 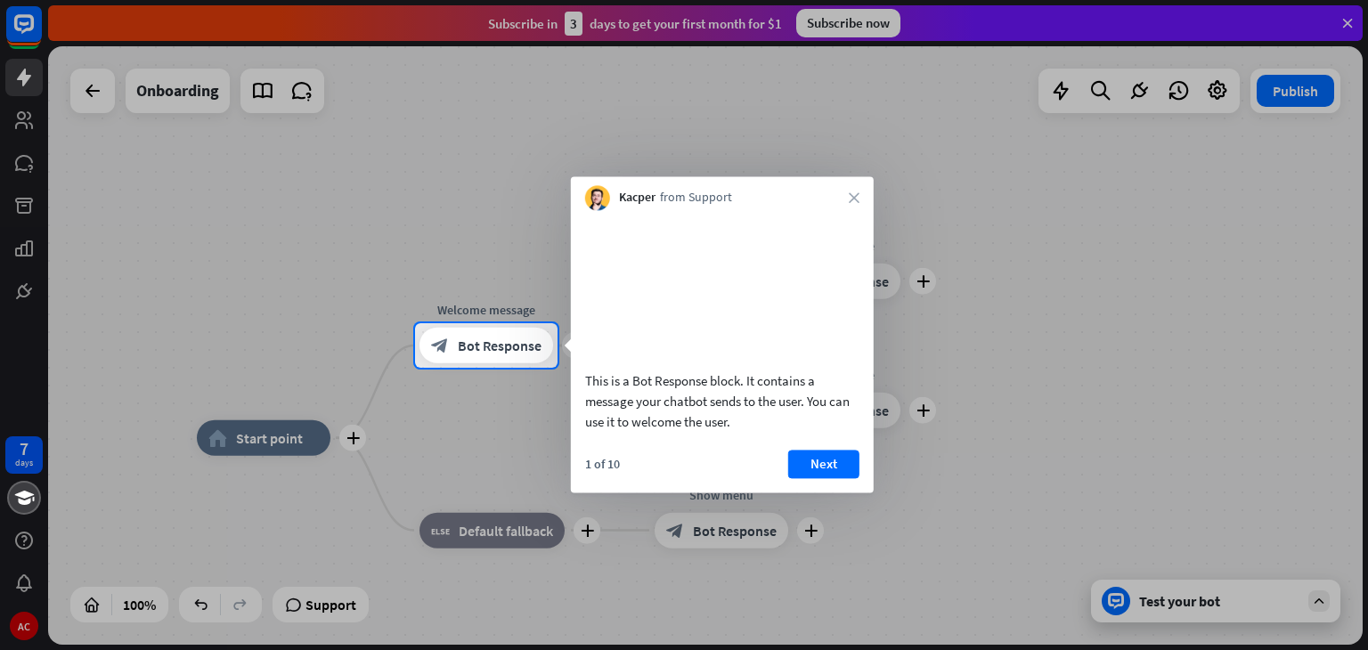 I want to click on i: close, so click(x=854, y=198).